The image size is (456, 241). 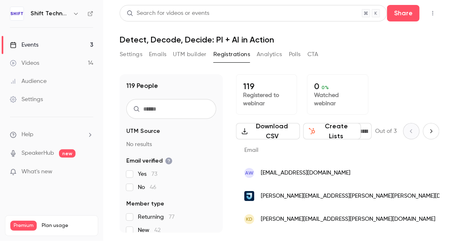 What do you see at coordinates (24, 45) in the screenshot?
I see `div: Events` at bounding box center [24, 45].